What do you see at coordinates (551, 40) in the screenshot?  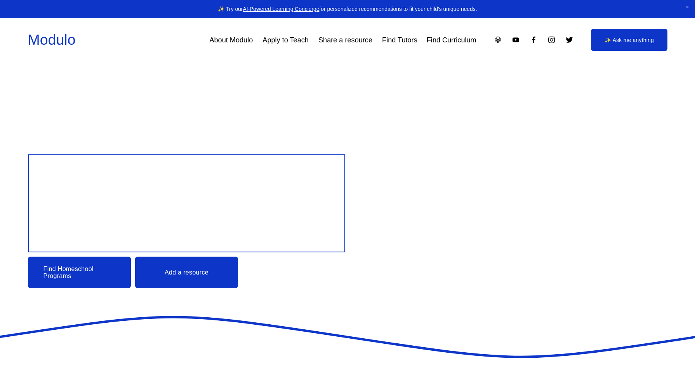 I see `a: Instagram` at bounding box center [551, 40].